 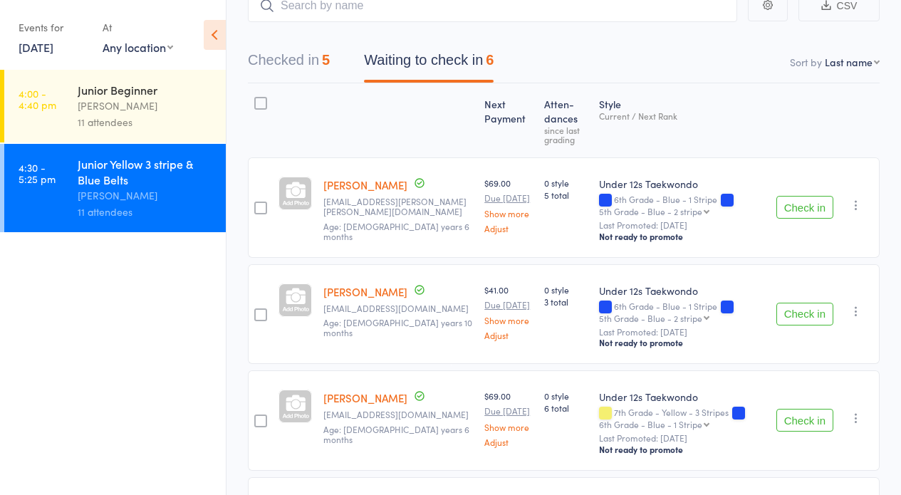 I want to click on span: 6 total, so click(x=565, y=407).